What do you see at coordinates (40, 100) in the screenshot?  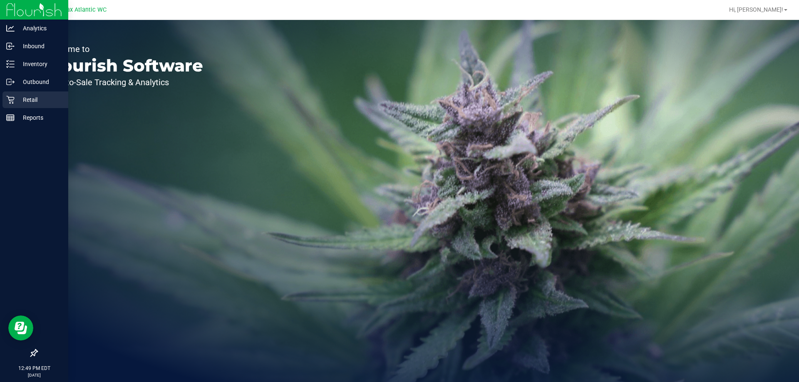 I see `p: Retail` at bounding box center [40, 100].